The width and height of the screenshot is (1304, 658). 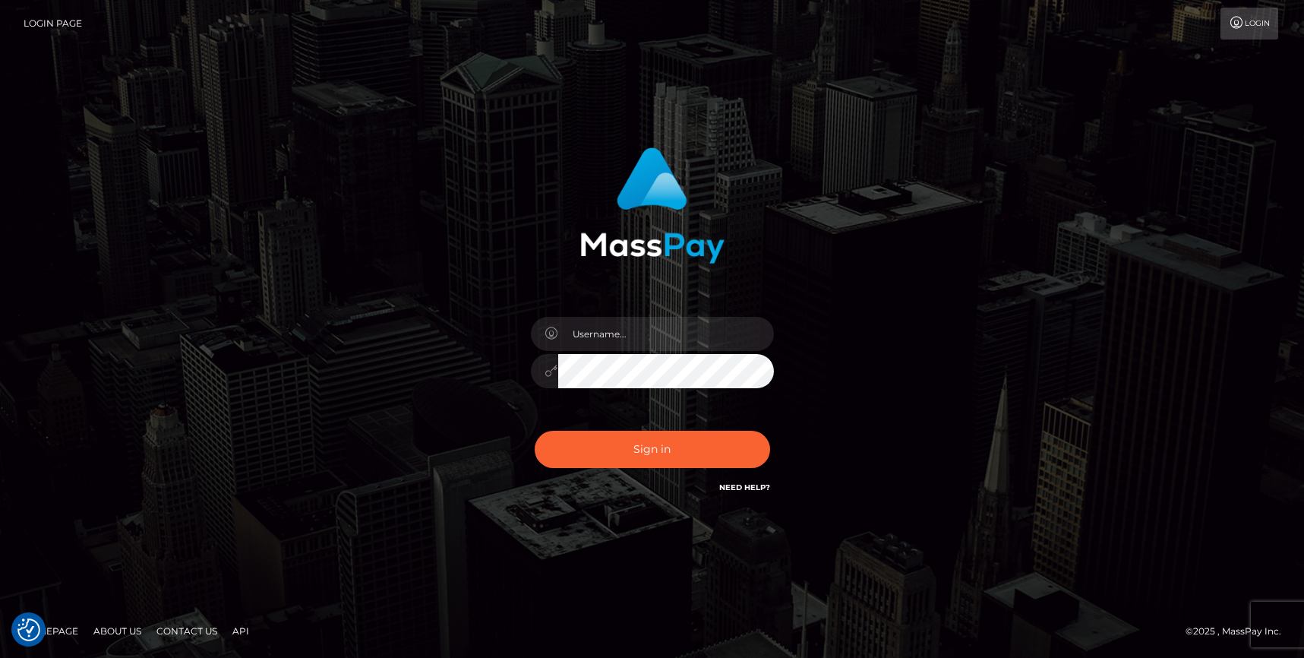 I want to click on img: MassPay Login, so click(x=652, y=205).